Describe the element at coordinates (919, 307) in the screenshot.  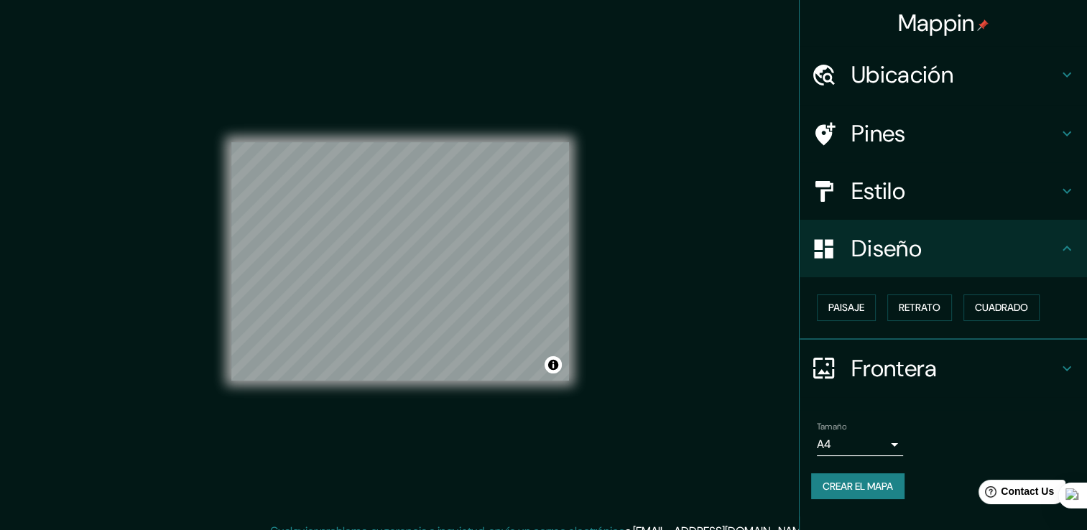
I see `font: Retrato` at that location.